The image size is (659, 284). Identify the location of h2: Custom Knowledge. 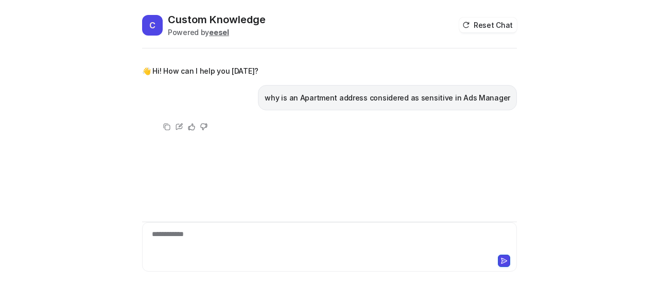
(217, 20).